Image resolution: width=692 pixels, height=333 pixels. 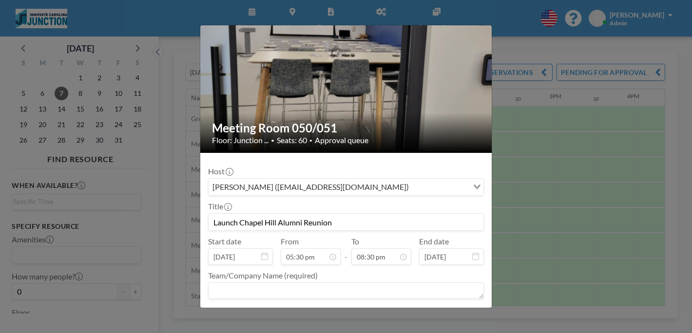 What do you see at coordinates (220, 172) in the screenshot?
I see `label: Host` at bounding box center [220, 172].